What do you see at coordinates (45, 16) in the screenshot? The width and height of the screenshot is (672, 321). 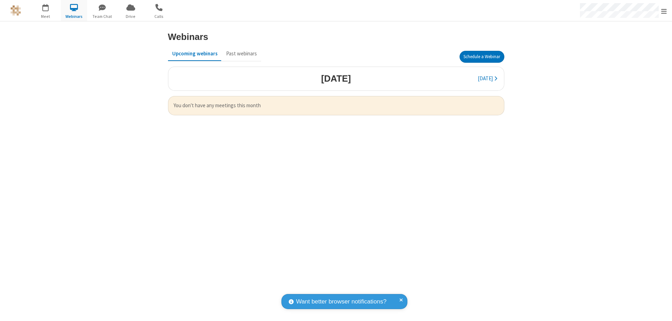 I see `span: Meet` at bounding box center [45, 16].